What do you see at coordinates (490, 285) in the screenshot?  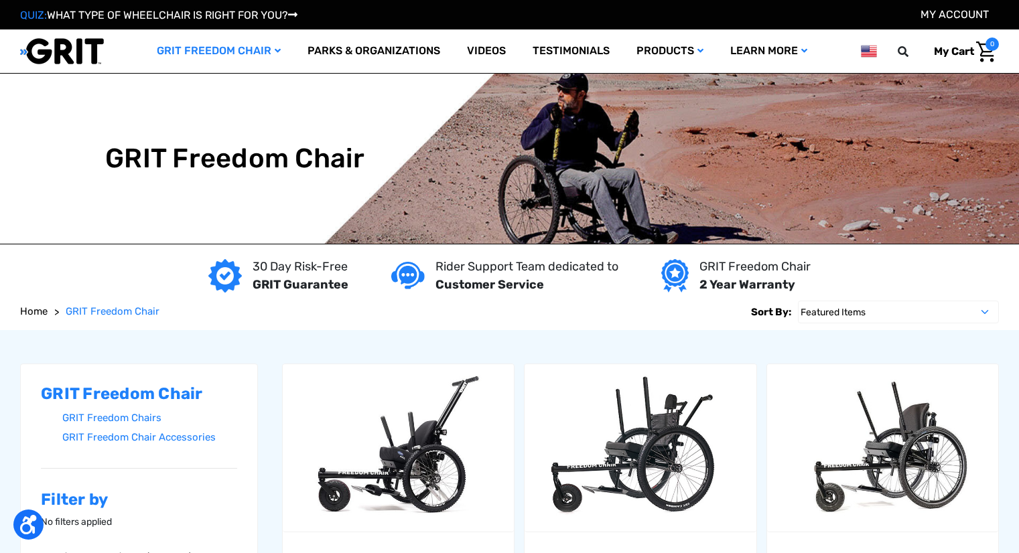 I see `strong: Customer Service` at bounding box center [490, 285].